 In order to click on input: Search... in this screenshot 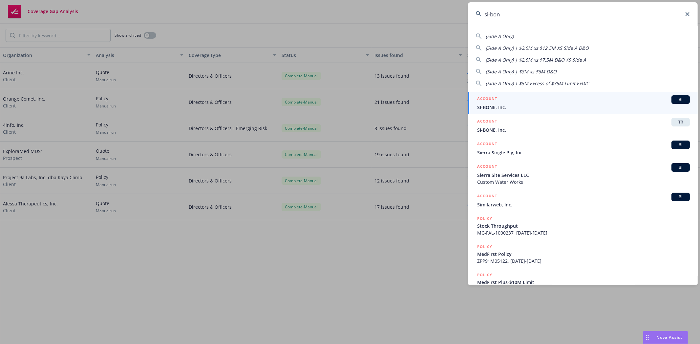, I will do `click(583, 14)`.